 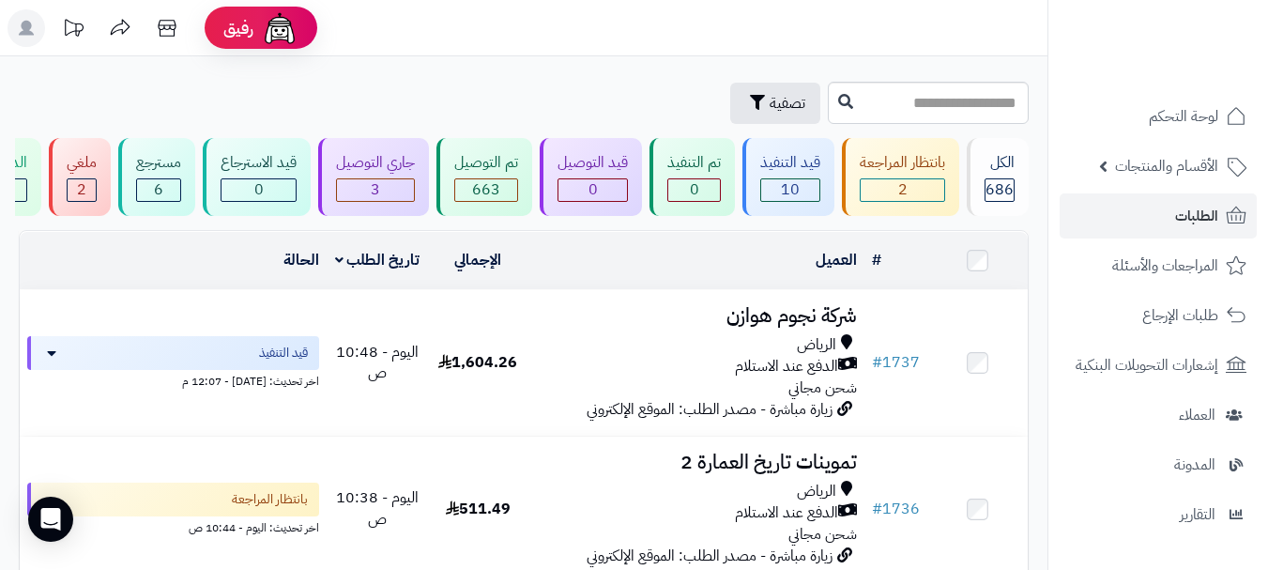 What do you see at coordinates (478, 362) in the screenshot?
I see `span: 1,604.26` at bounding box center [478, 362].